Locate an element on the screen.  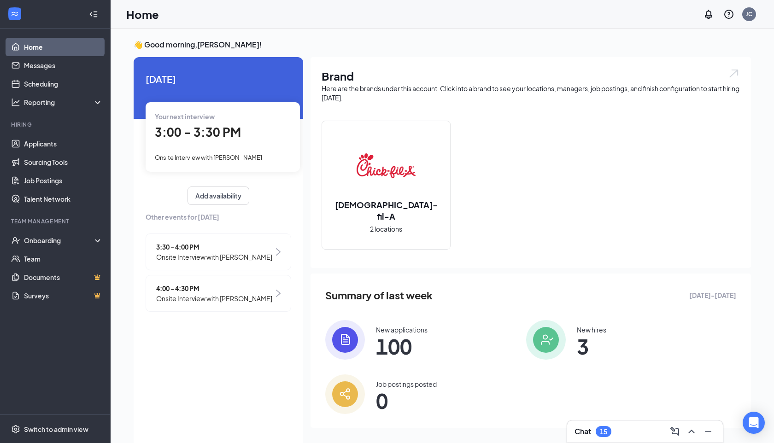
svg: Analysis is located at coordinates (16, 102).